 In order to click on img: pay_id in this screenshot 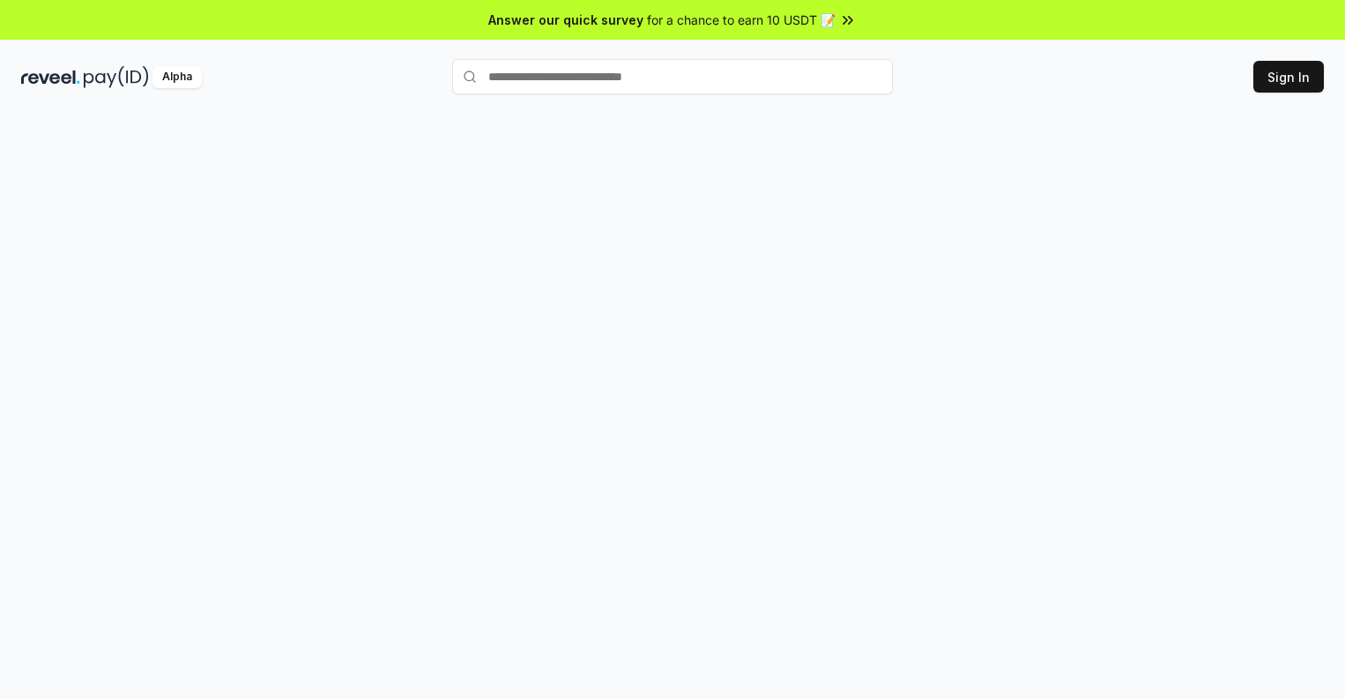, I will do `click(116, 77)`.